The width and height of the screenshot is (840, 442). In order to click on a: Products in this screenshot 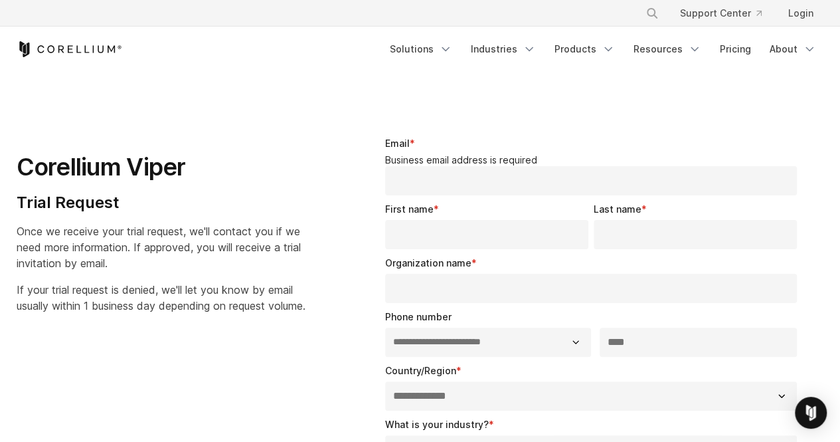, I will do `click(584, 49)`.